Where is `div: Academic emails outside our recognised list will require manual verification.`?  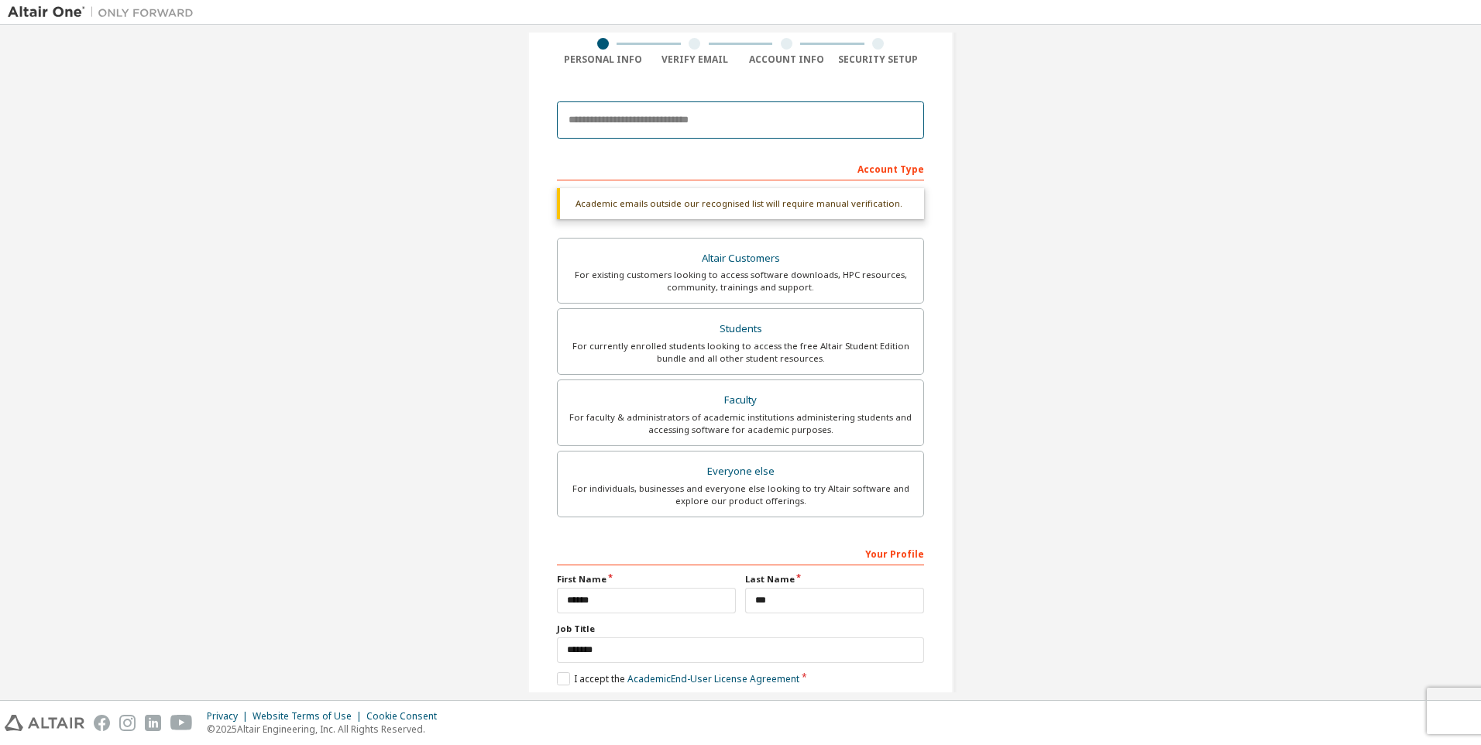 div: Academic emails outside our recognised list will require manual verification. is located at coordinates (741, 204).